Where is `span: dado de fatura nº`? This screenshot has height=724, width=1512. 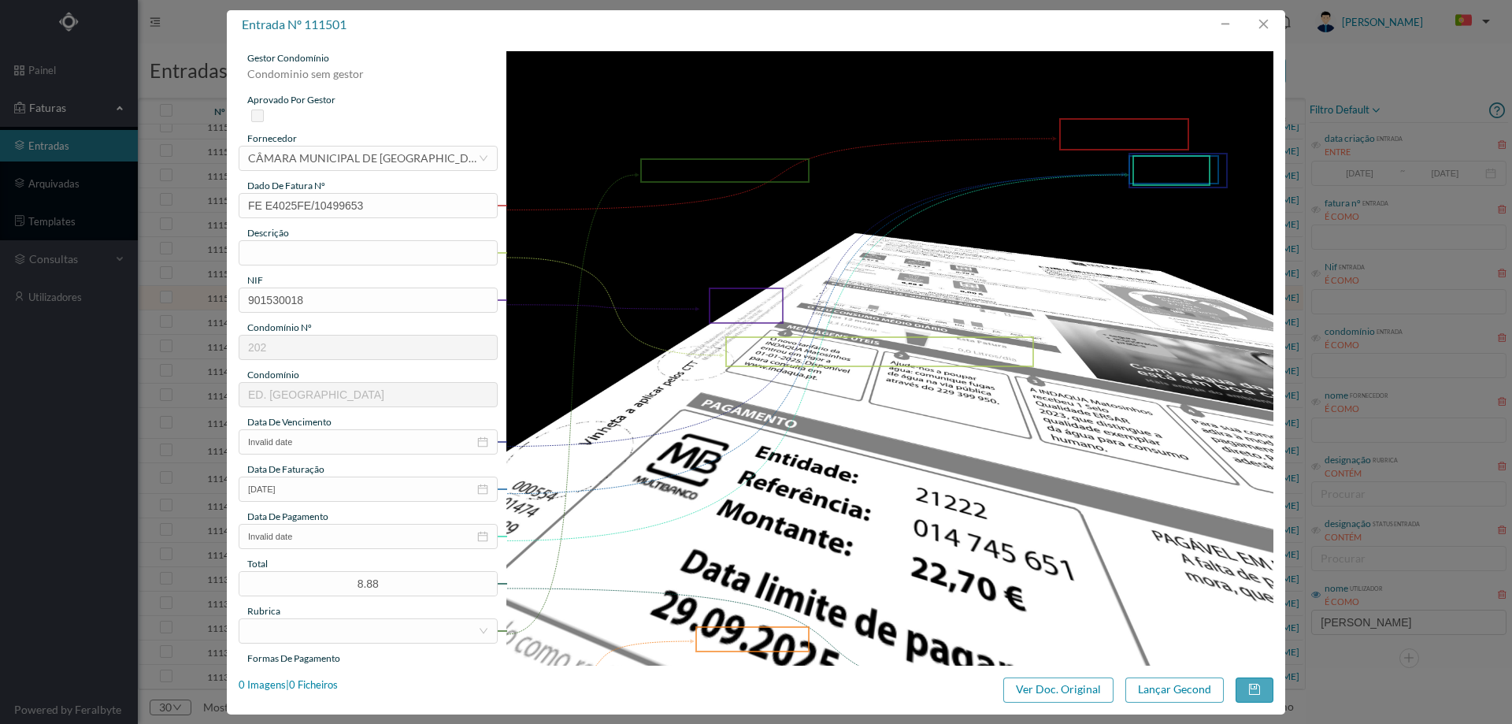 span: dado de fatura nº is located at coordinates (286, 185).